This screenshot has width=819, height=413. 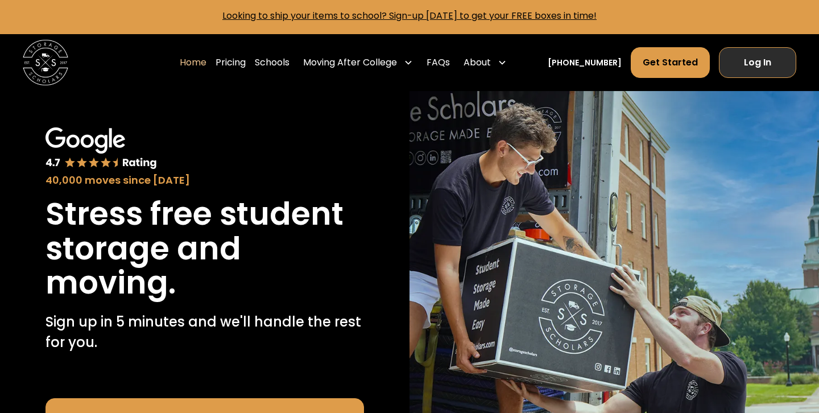 What do you see at coordinates (101, 148) in the screenshot?
I see `img: Google 4.7 star rating` at bounding box center [101, 148].